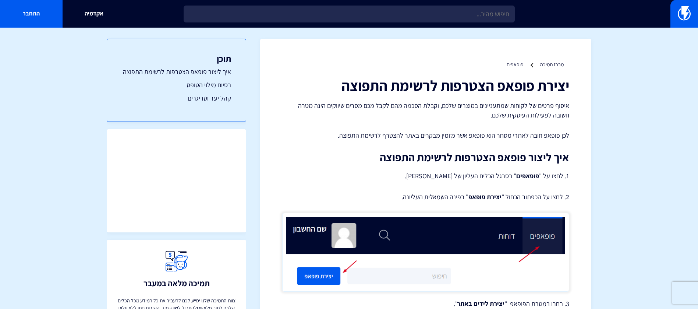  Describe the element at coordinates (552, 64) in the screenshot. I see `a: מרכז תמיכה` at that location.